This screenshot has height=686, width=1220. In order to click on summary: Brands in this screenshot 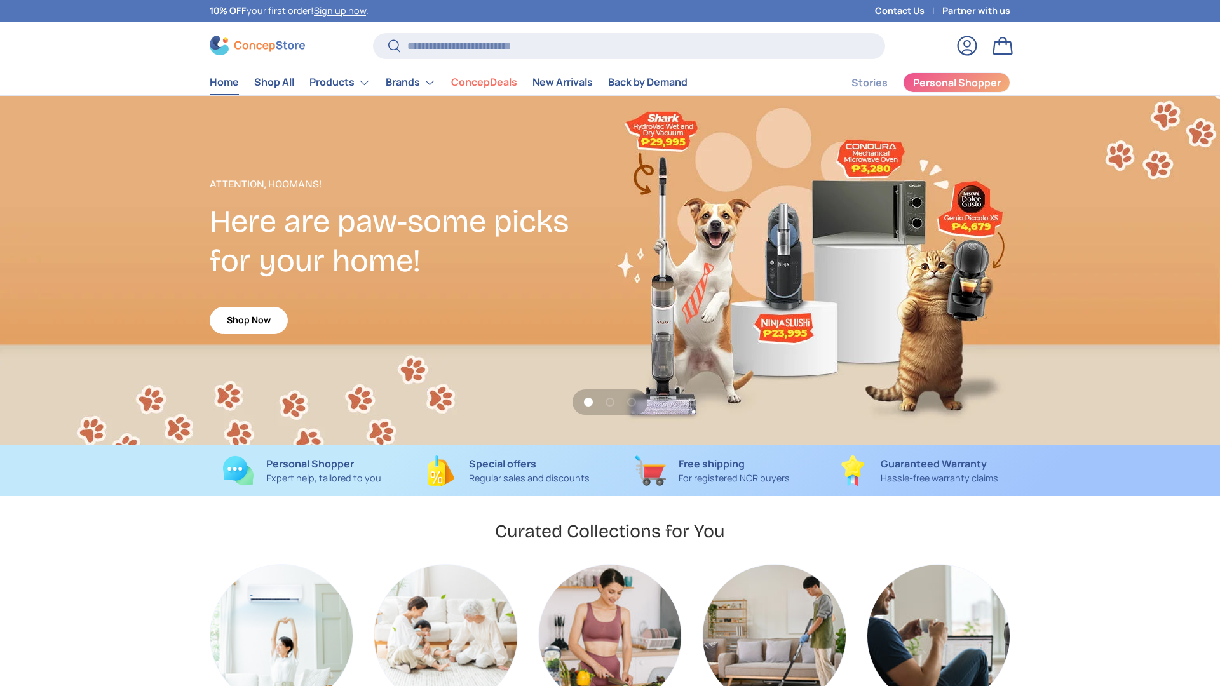, I will do `click(410, 83)`.